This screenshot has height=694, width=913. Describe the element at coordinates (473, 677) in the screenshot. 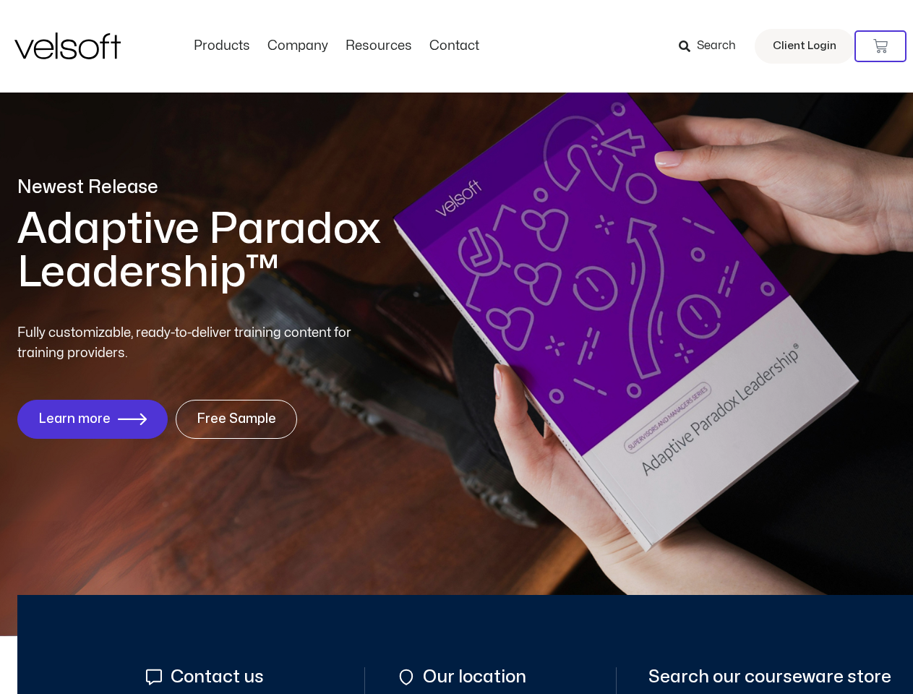

I see `span: Our location` at that location.